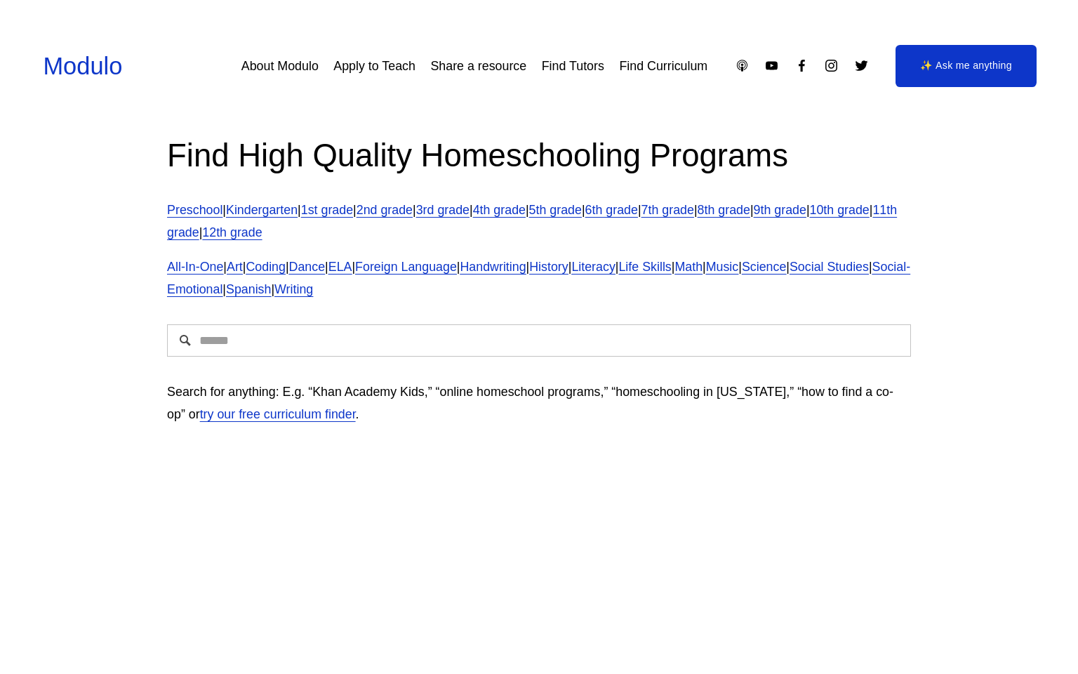 This screenshot has width=1078, height=674. I want to click on span: Writing, so click(293, 289).